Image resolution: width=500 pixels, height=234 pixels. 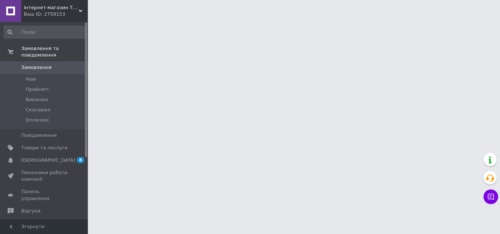 I want to click on span: Замовлення, so click(x=36, y=68).